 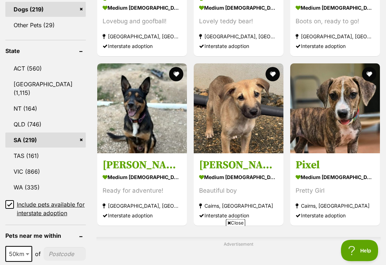 What do you see at coordinates (236, 223) in the screenshot?
I see `span: Close` at bounding box center [236, 223].